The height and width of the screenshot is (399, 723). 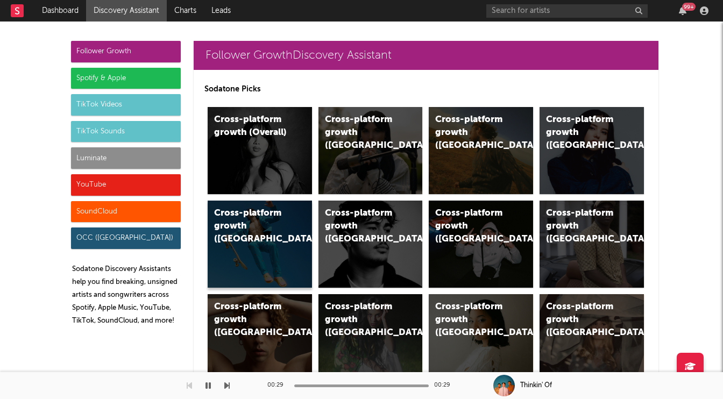 I want to click on input: Search for artists, so click(x=567, y=11).